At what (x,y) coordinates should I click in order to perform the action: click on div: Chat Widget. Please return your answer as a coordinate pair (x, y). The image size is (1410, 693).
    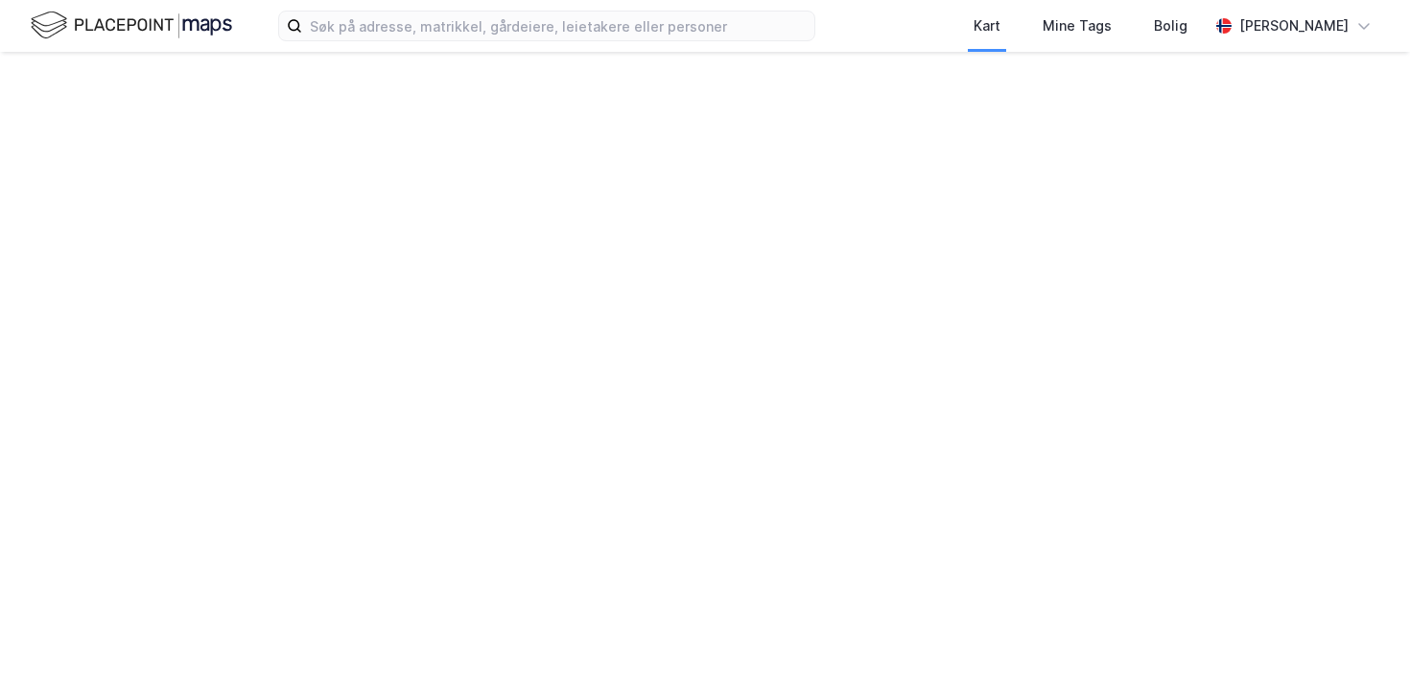
    Looking at the image, I should click on (1362, 646).